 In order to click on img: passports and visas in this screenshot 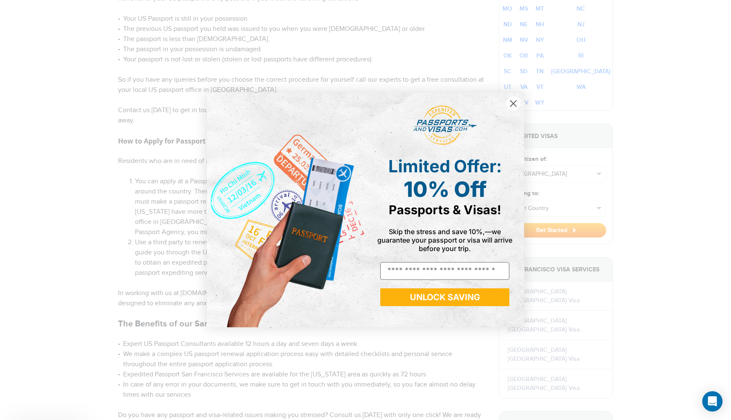, I will do `click(445, 125)`.